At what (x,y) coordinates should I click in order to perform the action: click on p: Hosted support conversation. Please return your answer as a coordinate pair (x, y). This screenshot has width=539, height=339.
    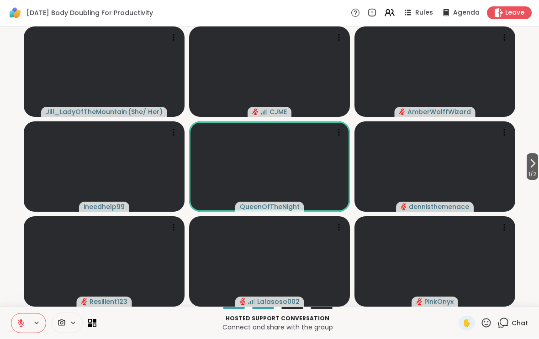
    Looking at the image, I should click on (277, 319).